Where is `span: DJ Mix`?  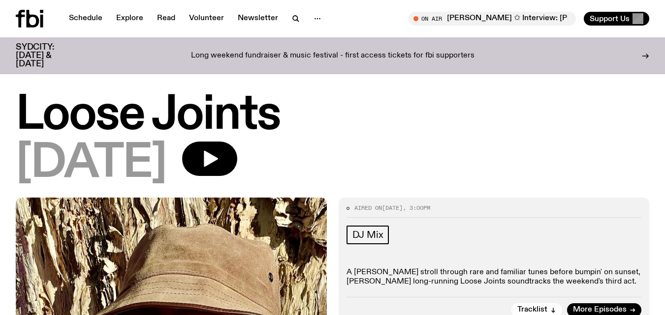 span: DJ Mix is located at coordinates (367, 235).